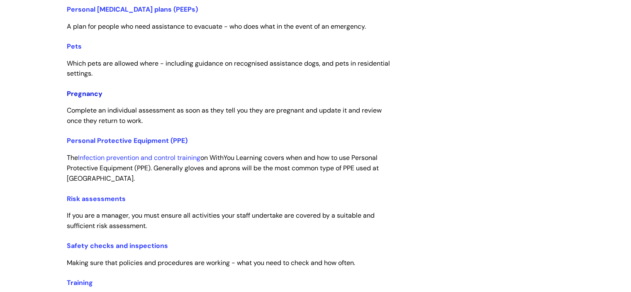 The image size is (631, 292). What do you see at coordinates (223, 168) in the screenshot?
I see `span: The on WithYou Learning covers when and how to use Personal Protective Equipment (PPE). Generally...` at bounding box center [223, 168].